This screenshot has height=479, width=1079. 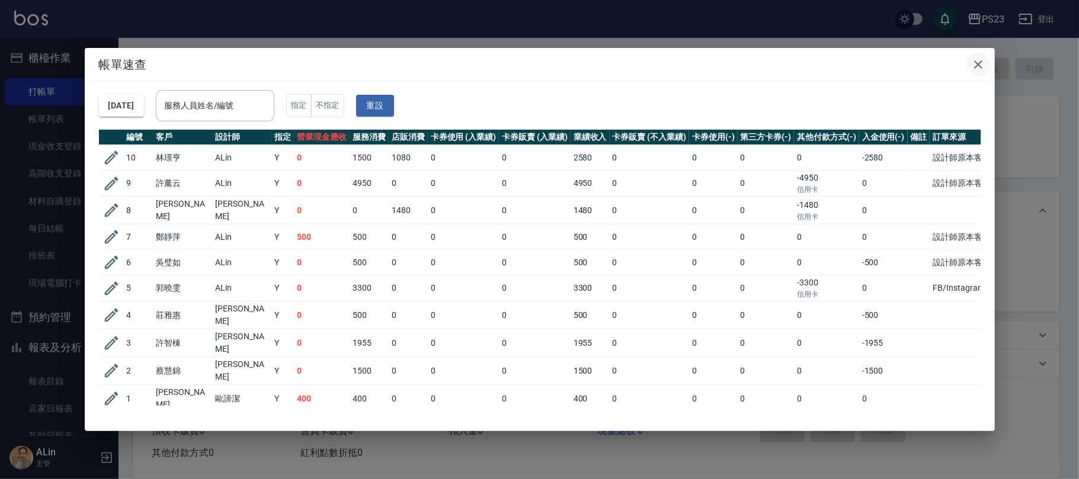 What do you see at coordinates (139, 210) in the screenshot?
I see `td: 8` at bounding box center [139, 210].